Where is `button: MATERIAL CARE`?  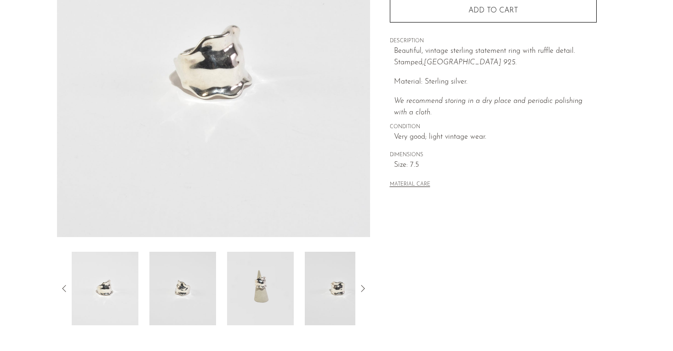 button: MATERIAL CARE is located at coordinates (410, 185).